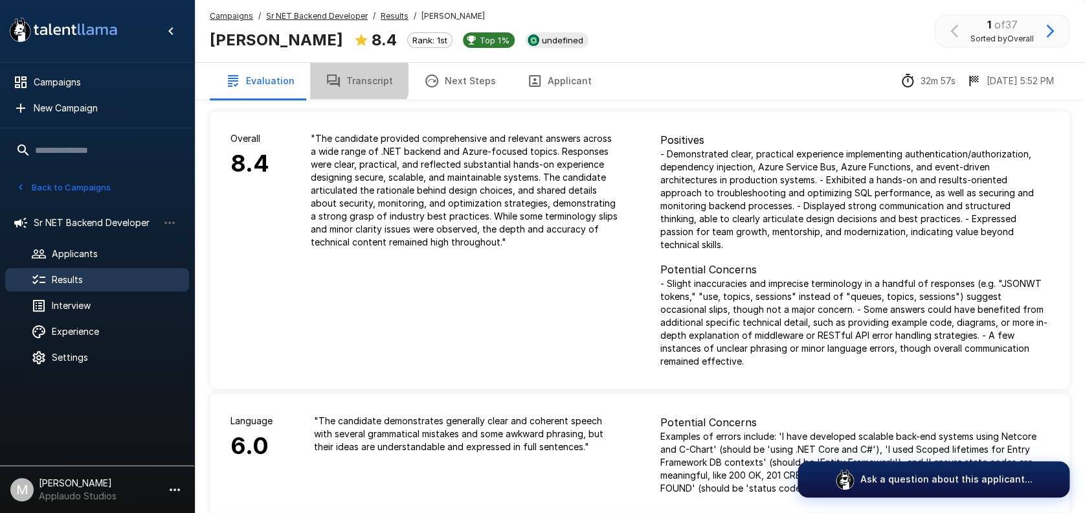 This screenshot has width=1085, height=513. What do you see at coordinates (557, 40) in the screenshot?
I see `div: View profile in SmartRecruiters` at bounding box center [557, 40].